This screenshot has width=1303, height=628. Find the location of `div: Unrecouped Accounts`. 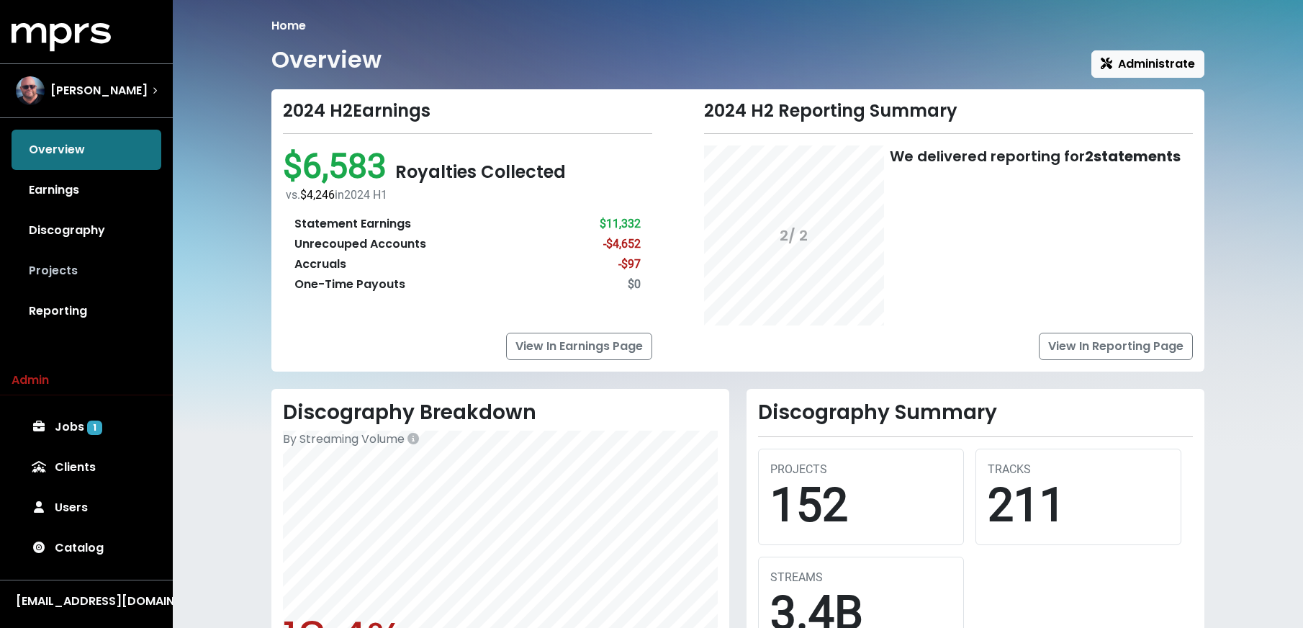

div: Unrecouped Accounts is located at coordinates (360, 244).